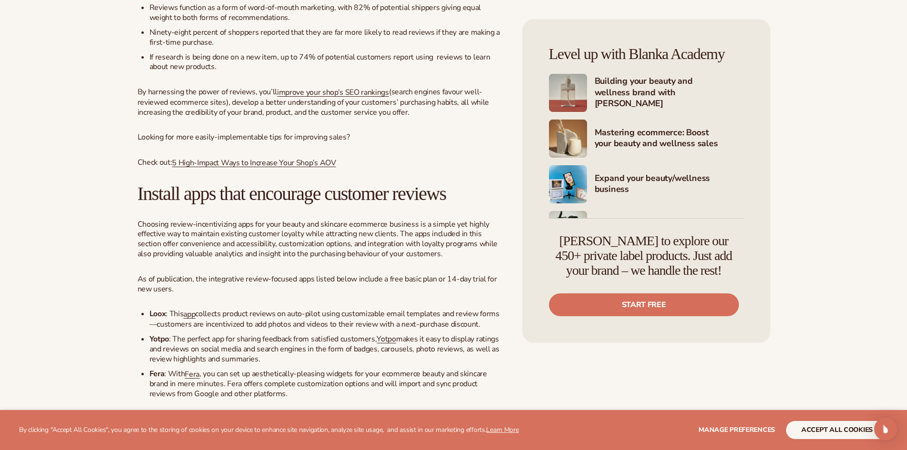 This screenshot has height=450, width=907. Describe the element at coordinates (208, 92) in the screenshot. I see `span: By harnessing the power of reviews, you’ll` at that location.